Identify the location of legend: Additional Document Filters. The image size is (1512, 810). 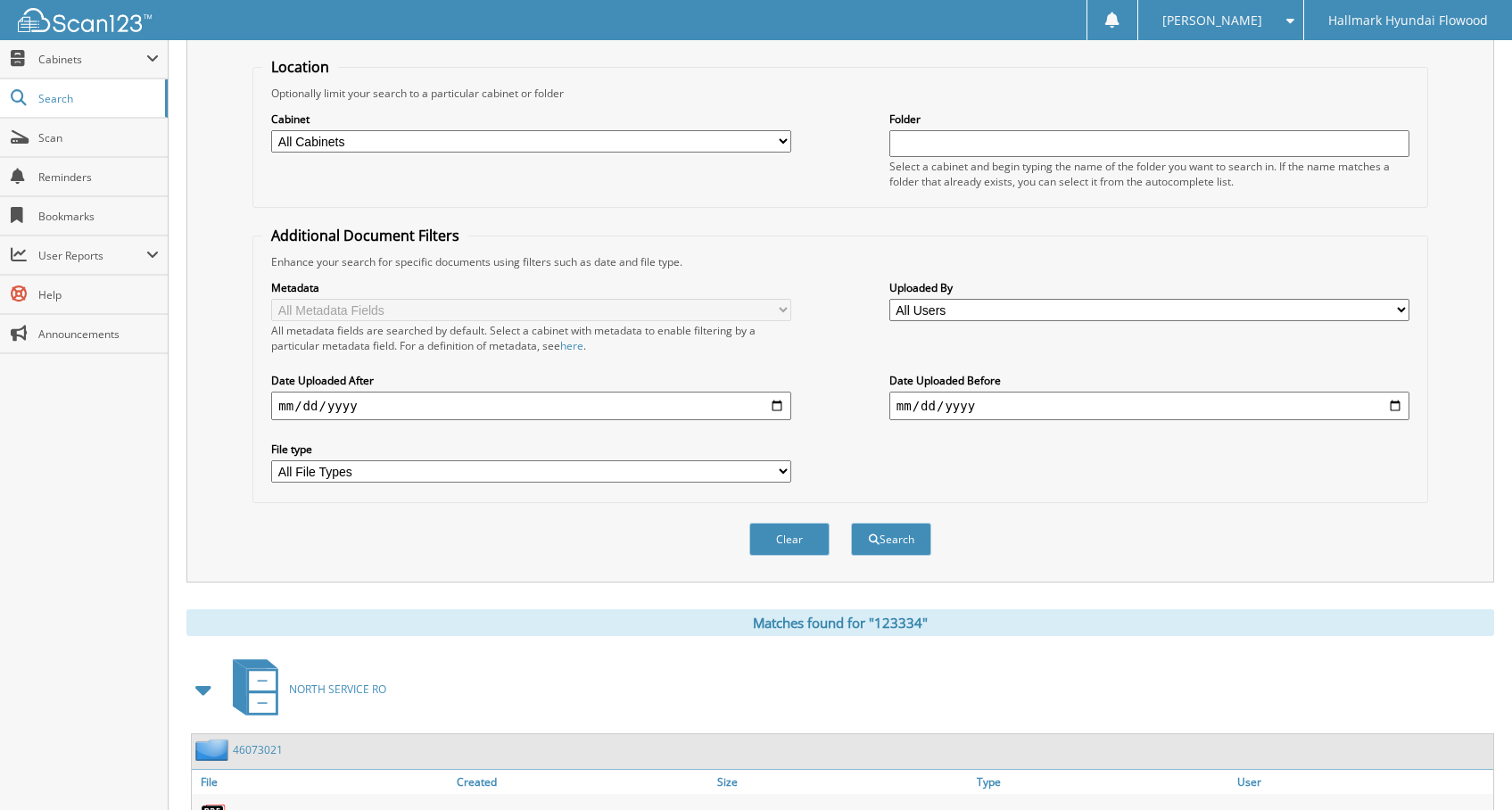
(365, 235).